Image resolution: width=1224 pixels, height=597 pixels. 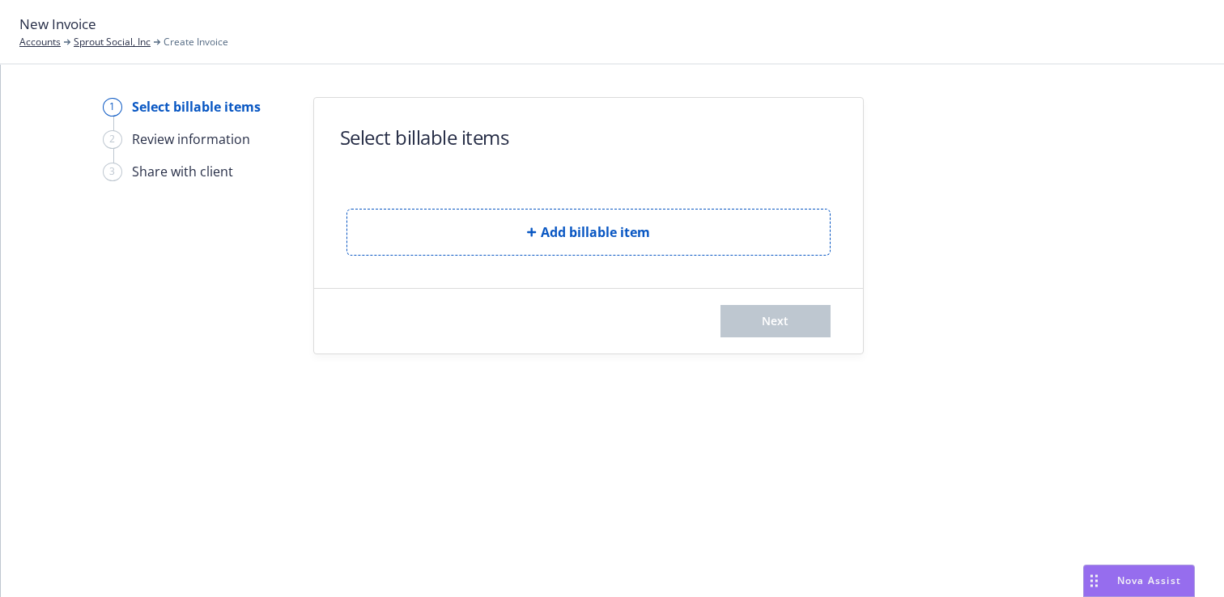 What do you see at coordinates (191, 139) in the screenshot?
I see `div: Review information` at bounding box center [191, 139].